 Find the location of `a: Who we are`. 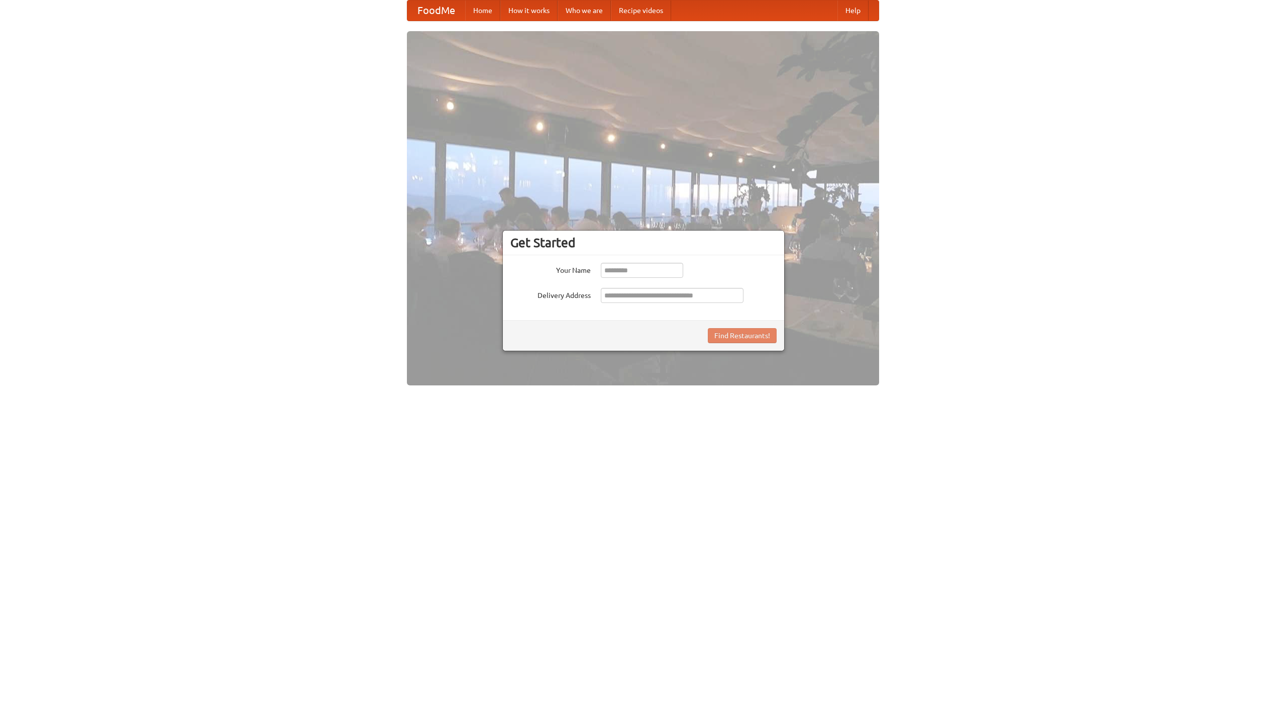

a: Who we are is located at coordinates (584, 11).